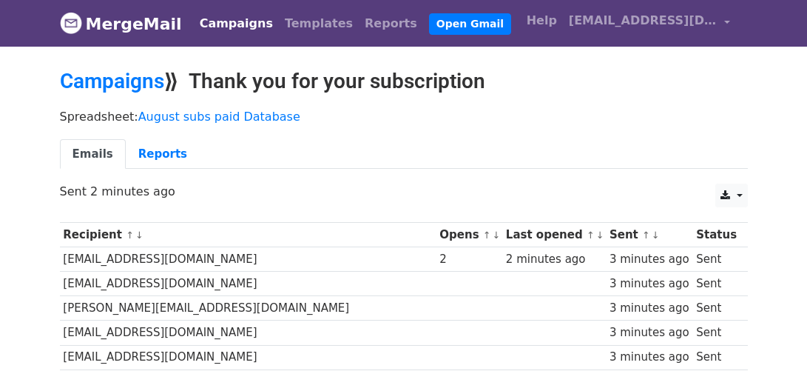 The width and height of the screenshot is (807, 371). What do you see at coordinates (319, 24) in the screenshot?
I see `a: Templates` at bounding box center [319, 24].